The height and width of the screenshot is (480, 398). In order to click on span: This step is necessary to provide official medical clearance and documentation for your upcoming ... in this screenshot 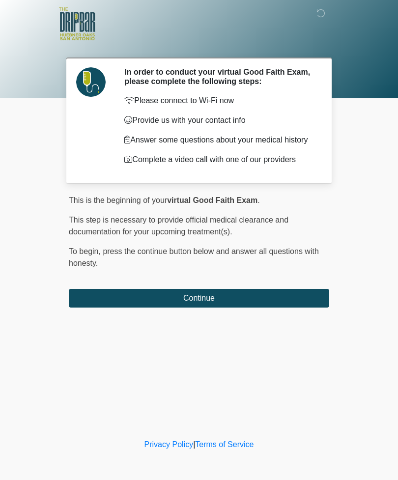, I will do `click(178, 226)`.